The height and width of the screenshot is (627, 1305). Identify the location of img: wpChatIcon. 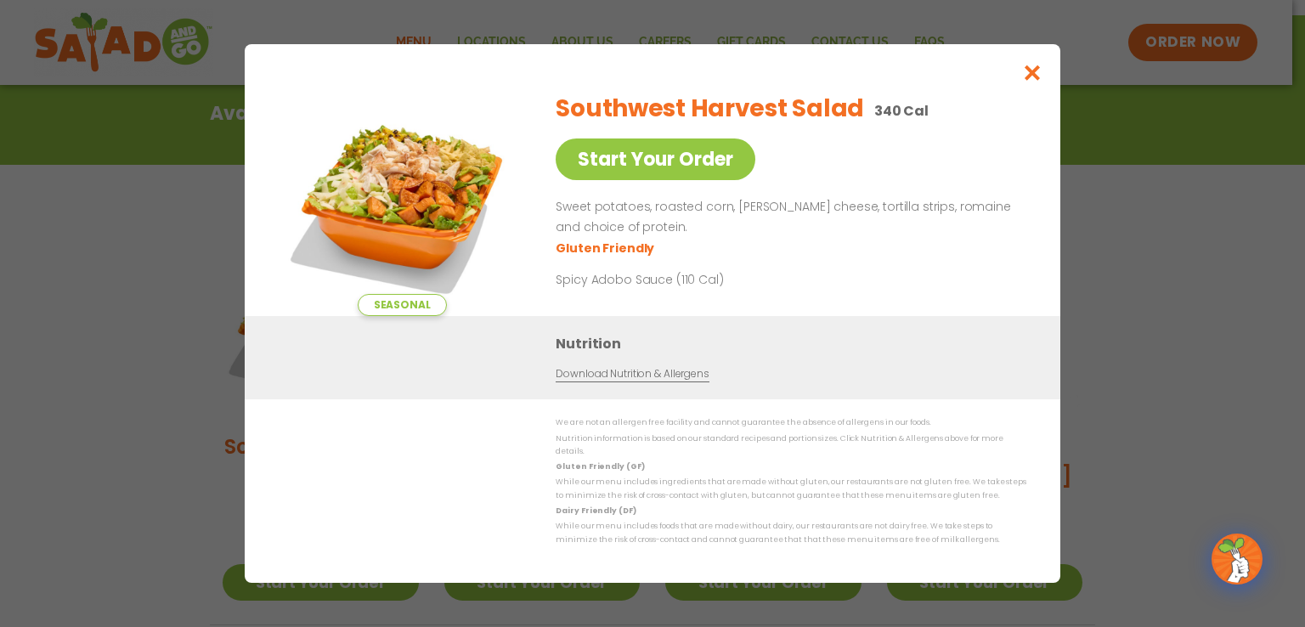
(1237, 559).